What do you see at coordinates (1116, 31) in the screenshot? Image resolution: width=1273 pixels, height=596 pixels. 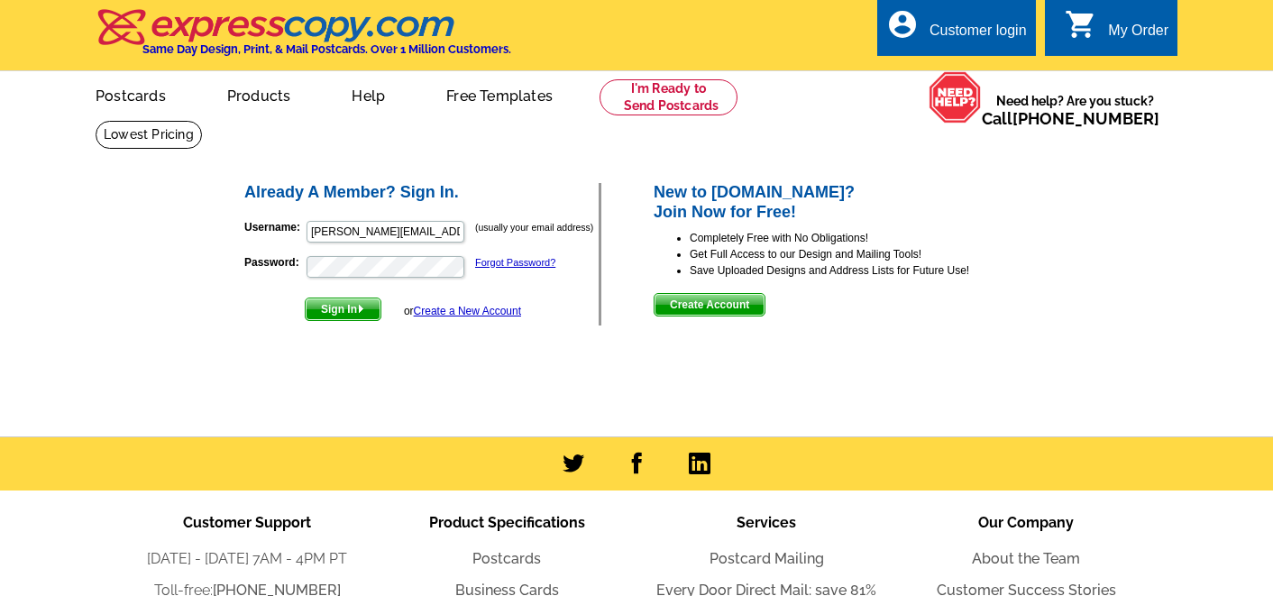 I see `a: shopping_cart My Order` at bounding box center [1116, 31].